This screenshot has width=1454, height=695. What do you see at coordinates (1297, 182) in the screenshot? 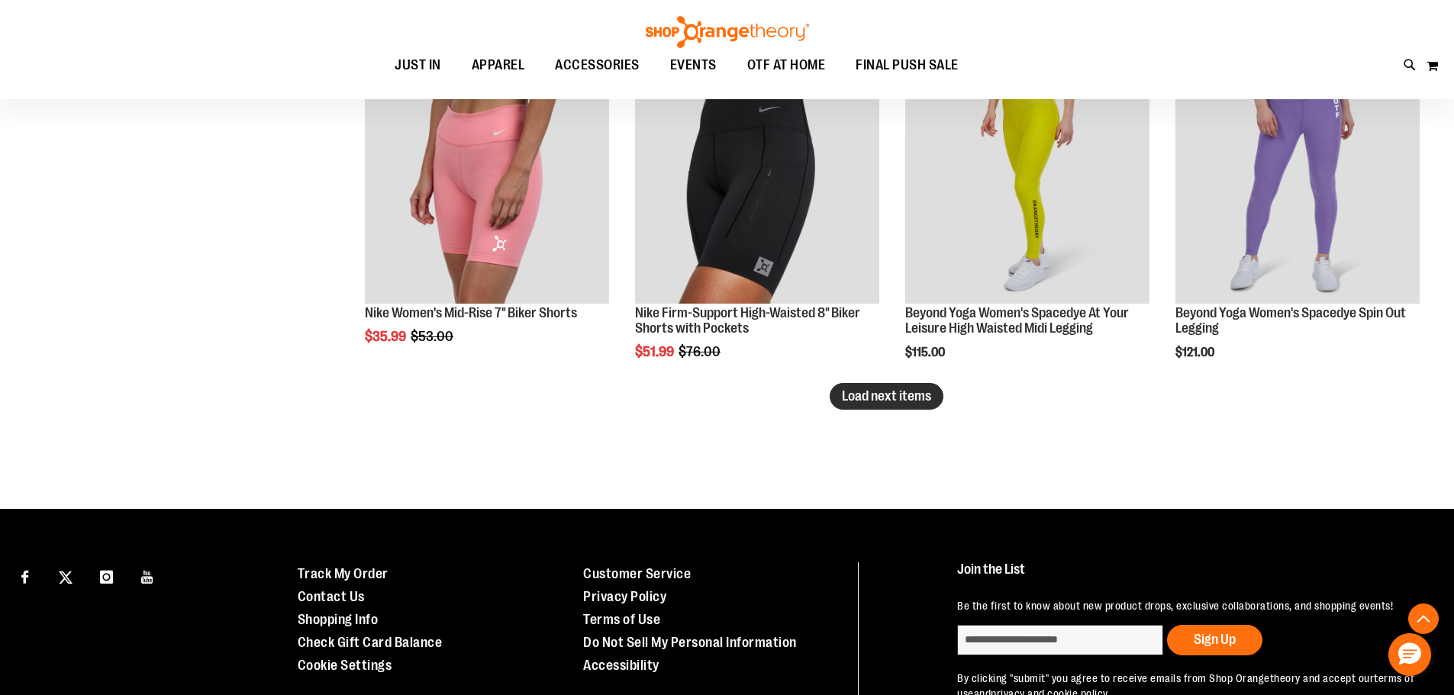
I see `a: Product image for Beyond Yoga Womens Spacedye Spin Out Legging` at bounding box center [1297, 182].